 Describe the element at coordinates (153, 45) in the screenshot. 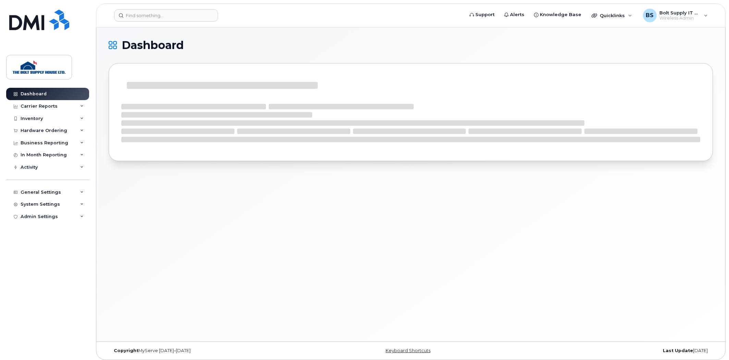

I see `span: Dashboard` at that location.